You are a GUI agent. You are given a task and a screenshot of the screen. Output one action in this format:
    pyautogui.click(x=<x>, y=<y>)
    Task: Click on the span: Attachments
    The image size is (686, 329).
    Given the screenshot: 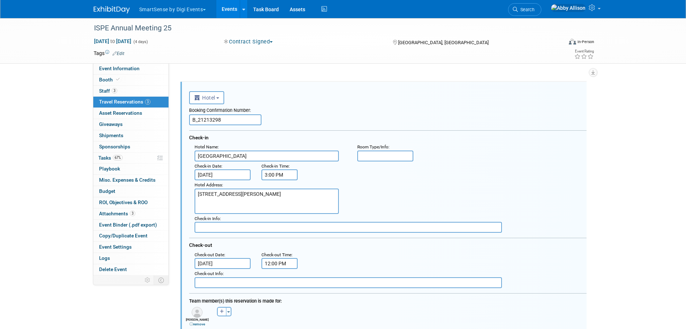 What is the action you would take?
    pyautogui.click(x=117, y=213)
    